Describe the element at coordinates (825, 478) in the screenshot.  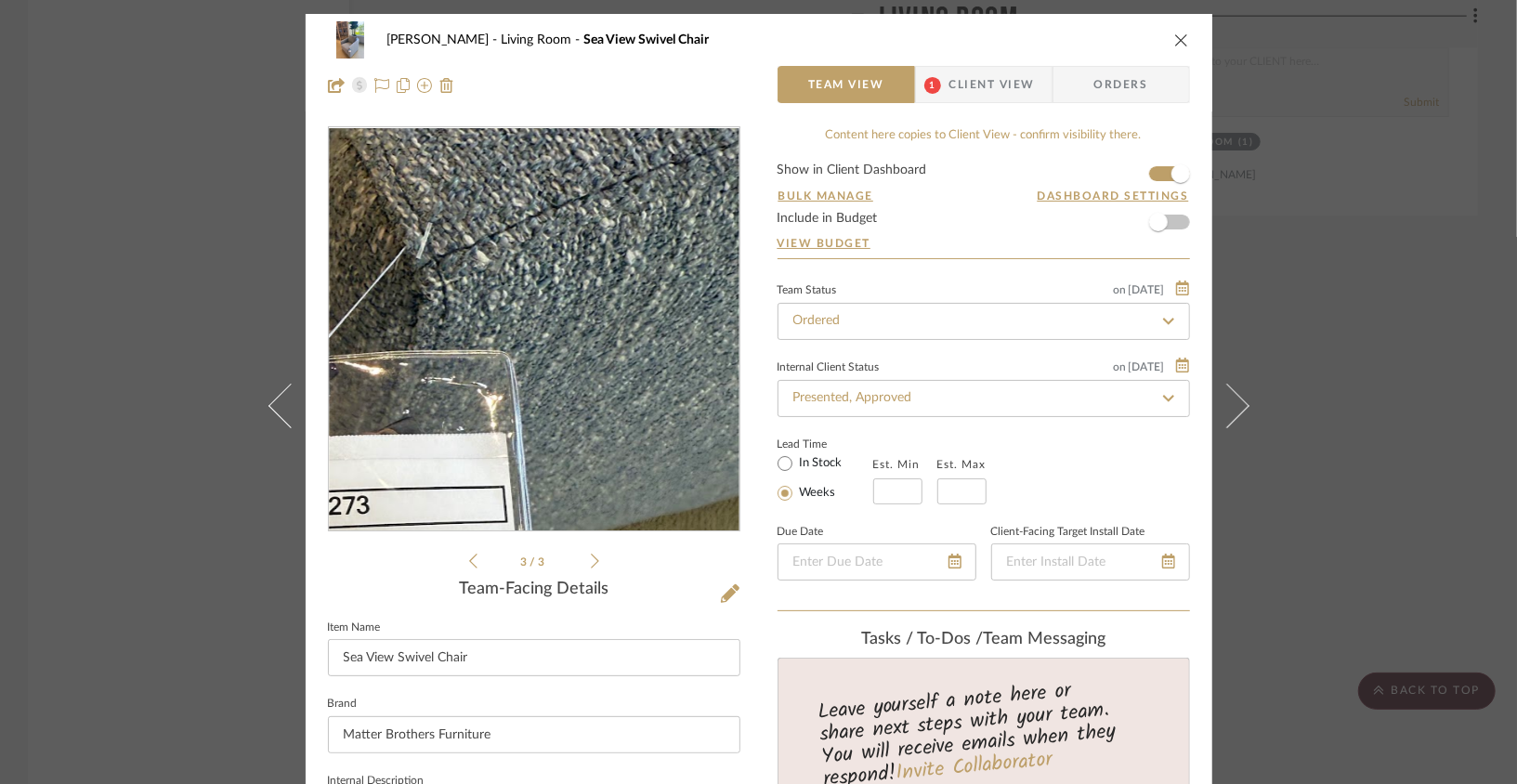
I see `mat-radio-group: Select item type` at that location.